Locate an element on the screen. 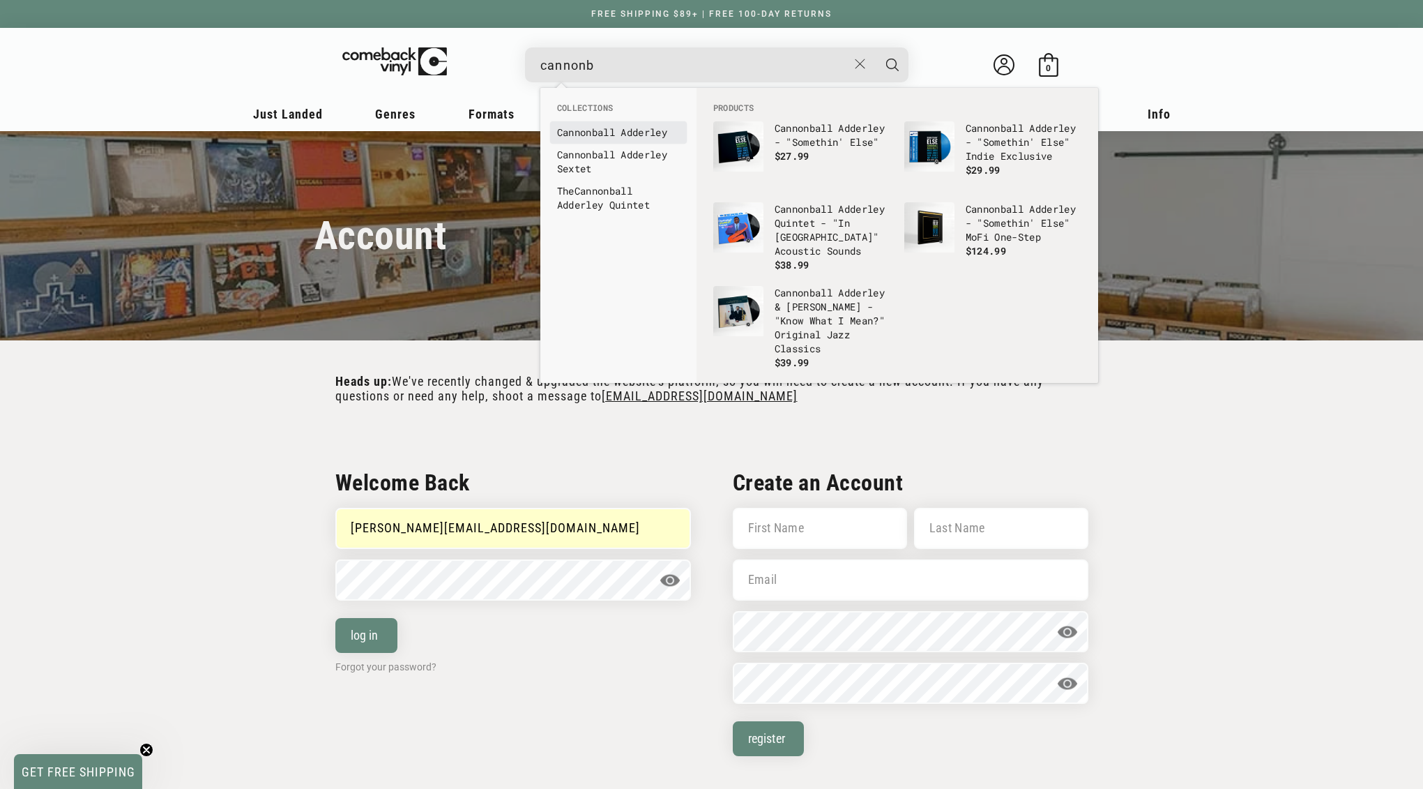 Image resolution: width=1423 pixels, height=789 pixels. div: Collections is located at coordinates (618, 155).